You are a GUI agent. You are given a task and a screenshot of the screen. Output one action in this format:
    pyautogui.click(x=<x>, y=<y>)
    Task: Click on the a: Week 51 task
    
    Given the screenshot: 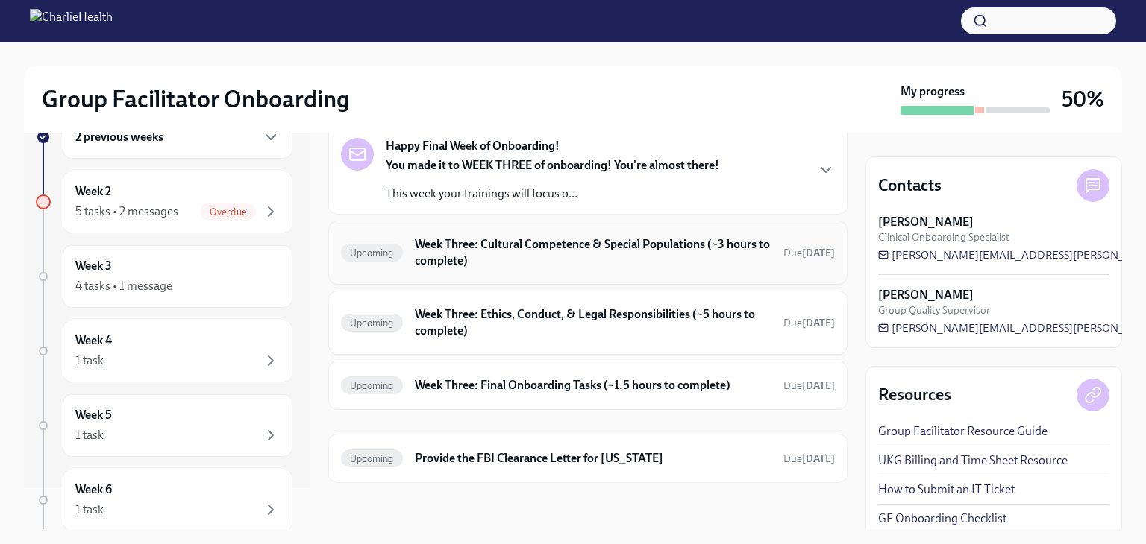 What is the action you would take?
    pyautogui.click(x=164, y=426)
    